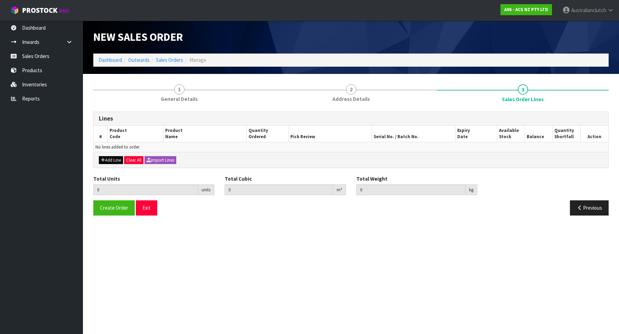 Image resolution: width=619 pixels, height=334 pixels. Describe the element at coordinates (135, 134) in the screenshot. I see `th: Product Code` at that location.